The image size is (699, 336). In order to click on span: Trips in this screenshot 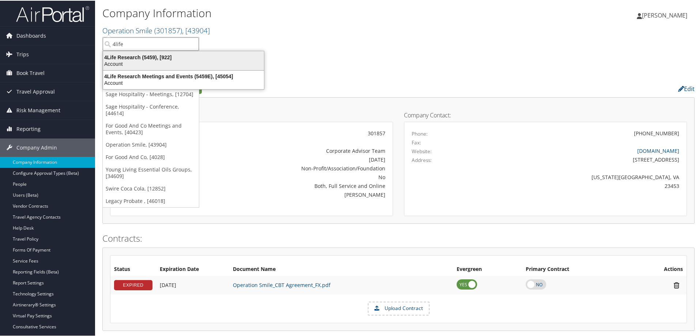, I will do `click(23, 54)`.